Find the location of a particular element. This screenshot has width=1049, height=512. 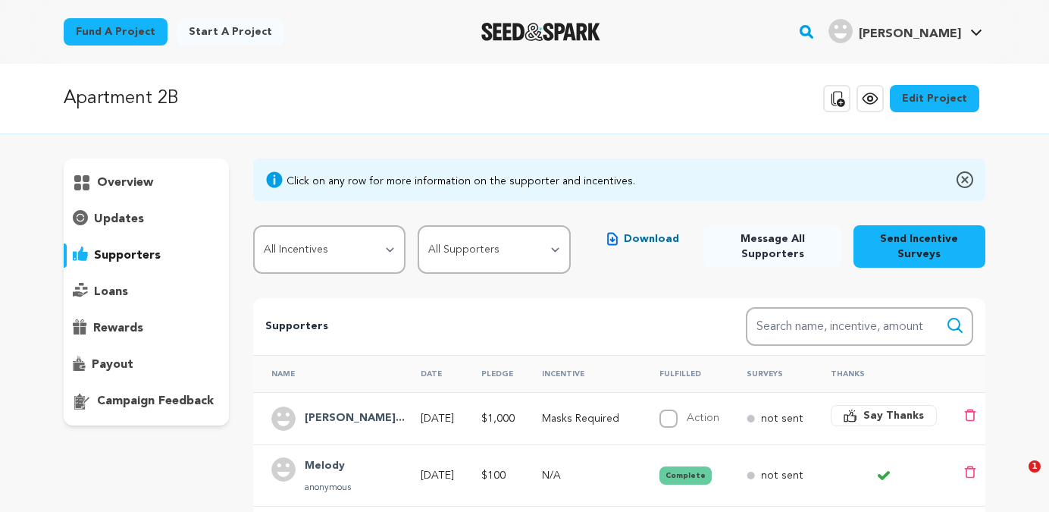

span: Katie K.'s Profile is located at coordinates (905, 32).